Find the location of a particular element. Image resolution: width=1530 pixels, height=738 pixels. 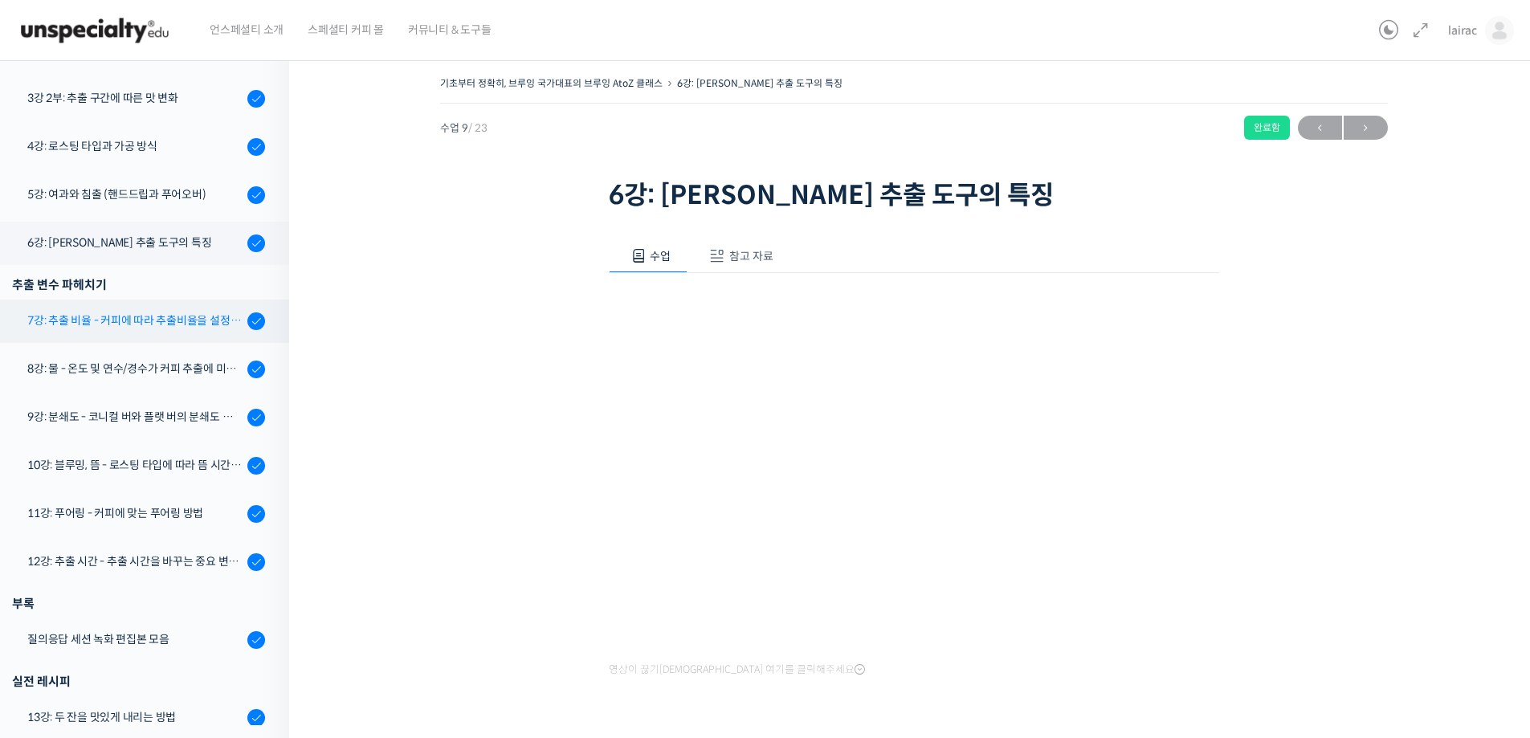

a: ←이전 is located at coordinates (1320, 128).